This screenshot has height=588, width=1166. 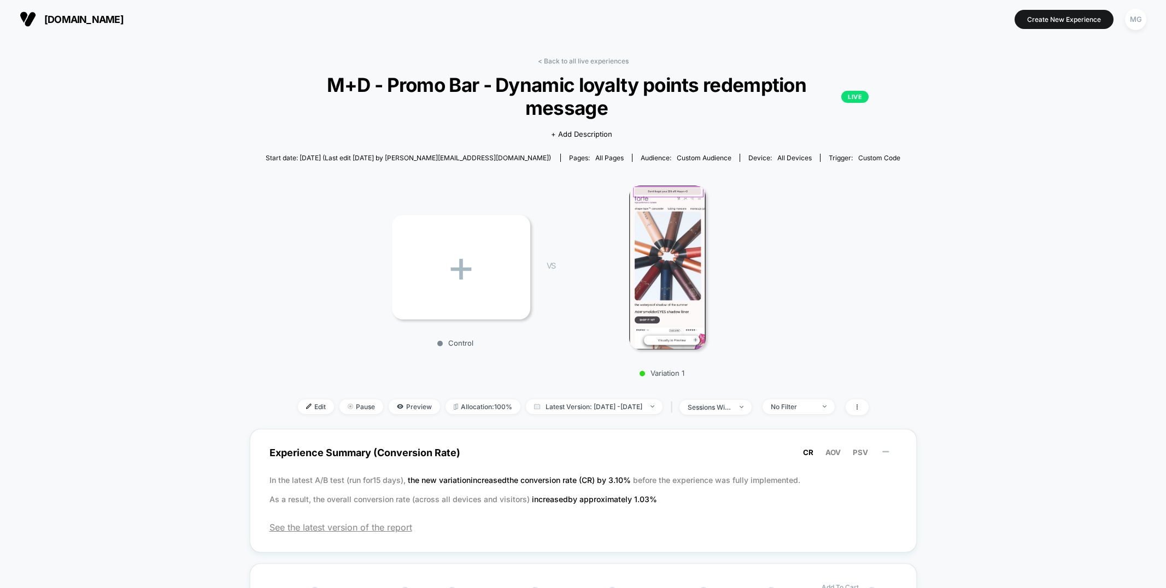 What do you see at coordinates (808, 452) in the screenshot?
I see `span: CR` at bounding box center [808, 452].